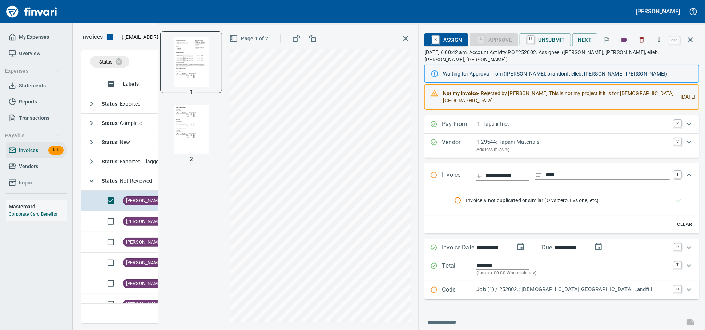 The width and height of the screenshot is (705, 330). Describe the element at coordinates (122, 123) in the screenshot. I see `span: Complete` at that location.